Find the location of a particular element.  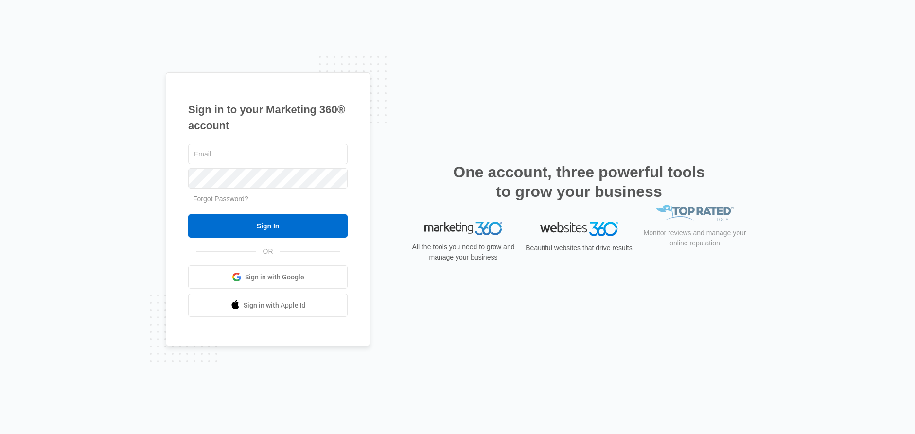

input: Email is located at coordinates (268, 154).